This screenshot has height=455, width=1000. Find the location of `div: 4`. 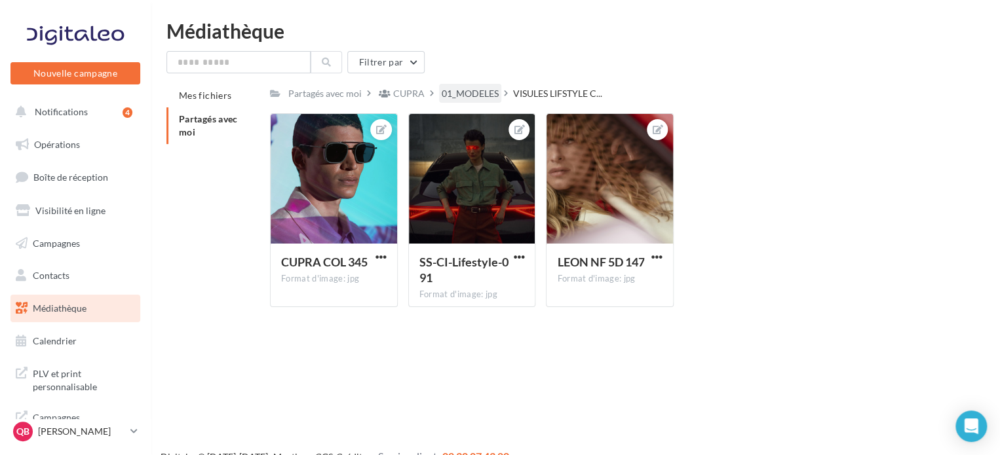

div: 4 is located at coordinates (127, 113).